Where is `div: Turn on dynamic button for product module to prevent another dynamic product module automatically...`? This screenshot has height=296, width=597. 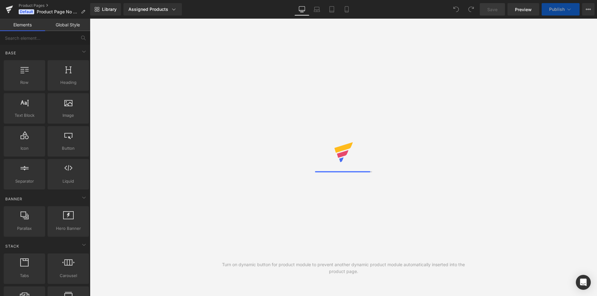
div: Turn on dynamic button for product module to prevent another dynamic product module automatically... is located at coordinates (344, 268).